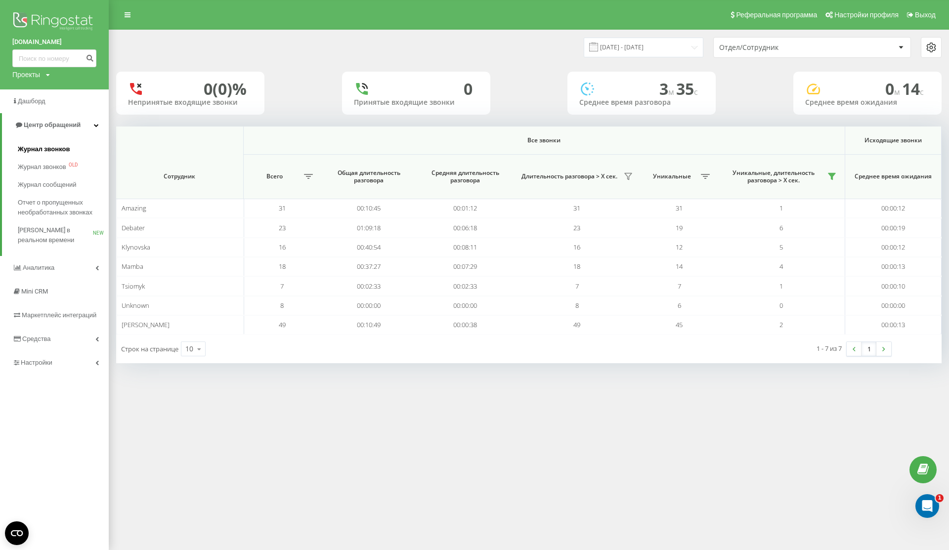 The width and height of the screenshot is (949, 550). What do you see at coordinates (465, 227) in the screenshot?
I see `td: 00:06:18` at bounding box center [465, 227].